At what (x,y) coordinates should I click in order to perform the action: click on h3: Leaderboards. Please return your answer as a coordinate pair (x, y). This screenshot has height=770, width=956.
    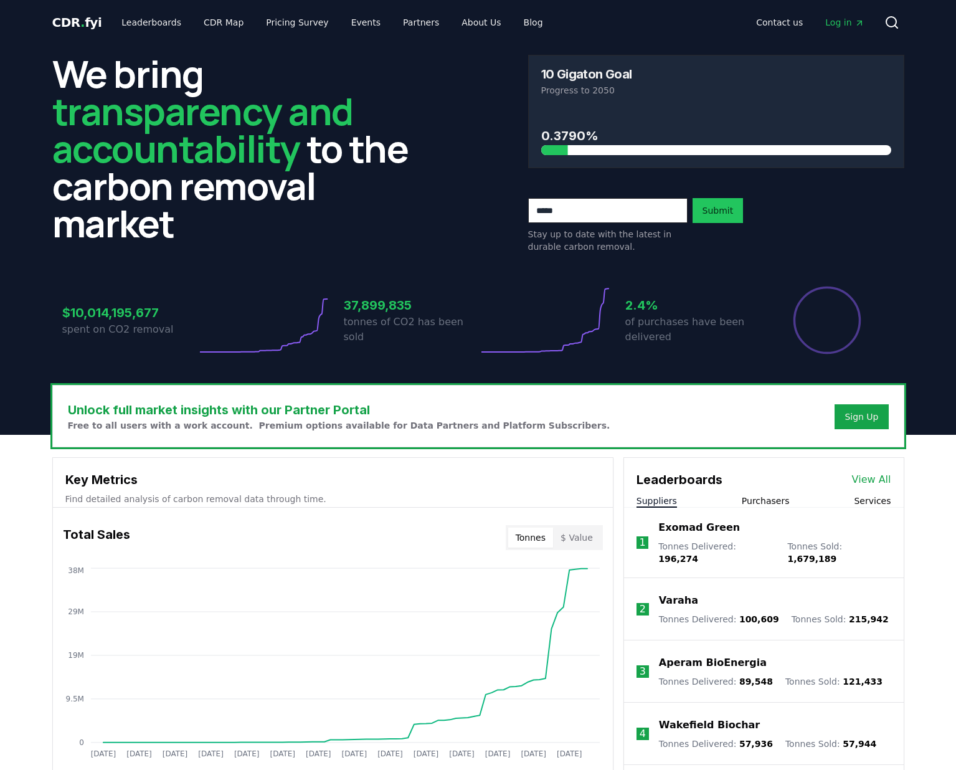
    Looking at the image, I should click on (679, 479).